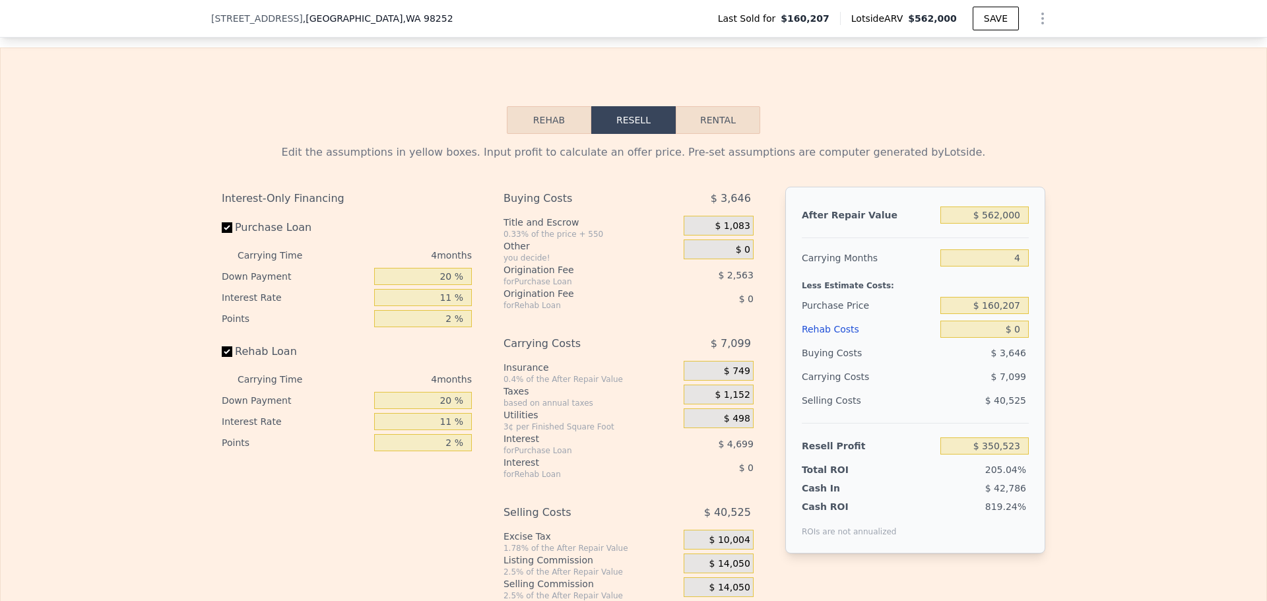 The width and height of the screenshot is (1267, 601). Describe the element at coordinates (590, 584) in the screenshot. I see `div: Selling Commission` at that location.